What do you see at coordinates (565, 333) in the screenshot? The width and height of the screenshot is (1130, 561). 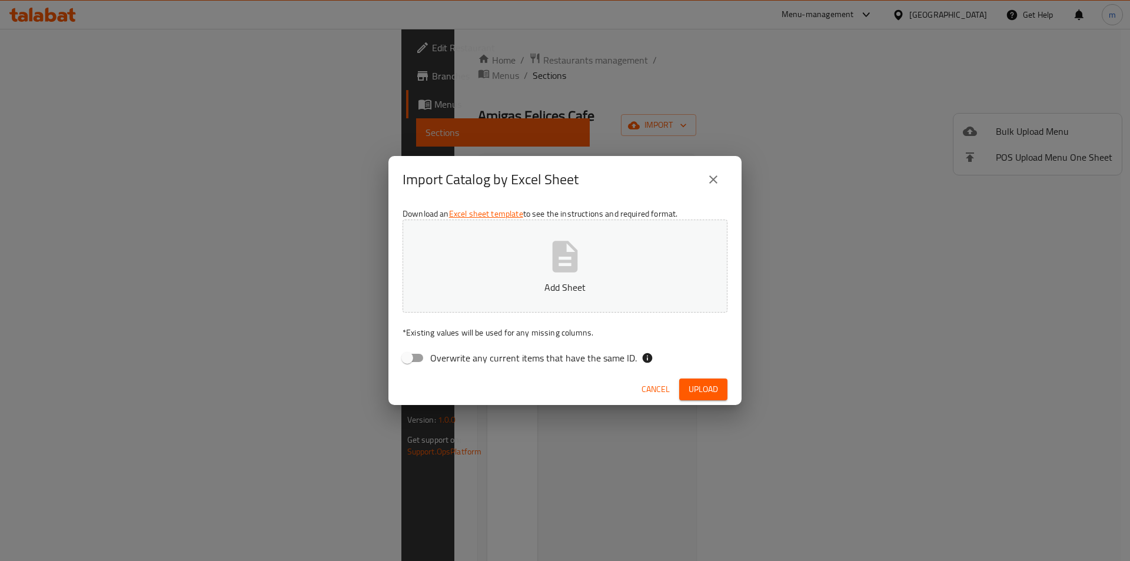 I see `p: Existing values will be used for any missing columns.` at bounding box center [565, 333].